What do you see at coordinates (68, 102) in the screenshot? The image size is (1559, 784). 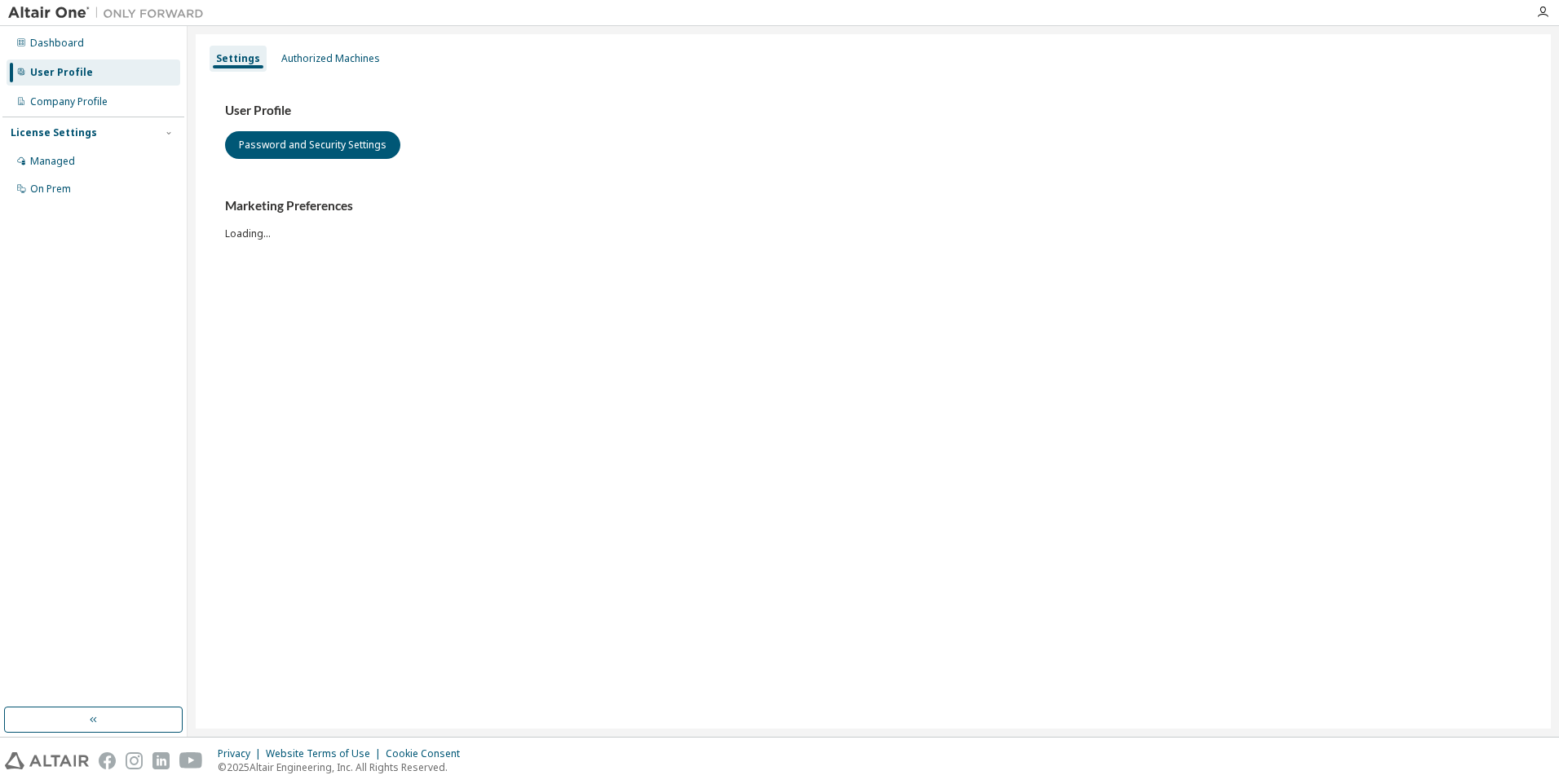 I see `div: Company Profile` at bounding box center [68, 102].